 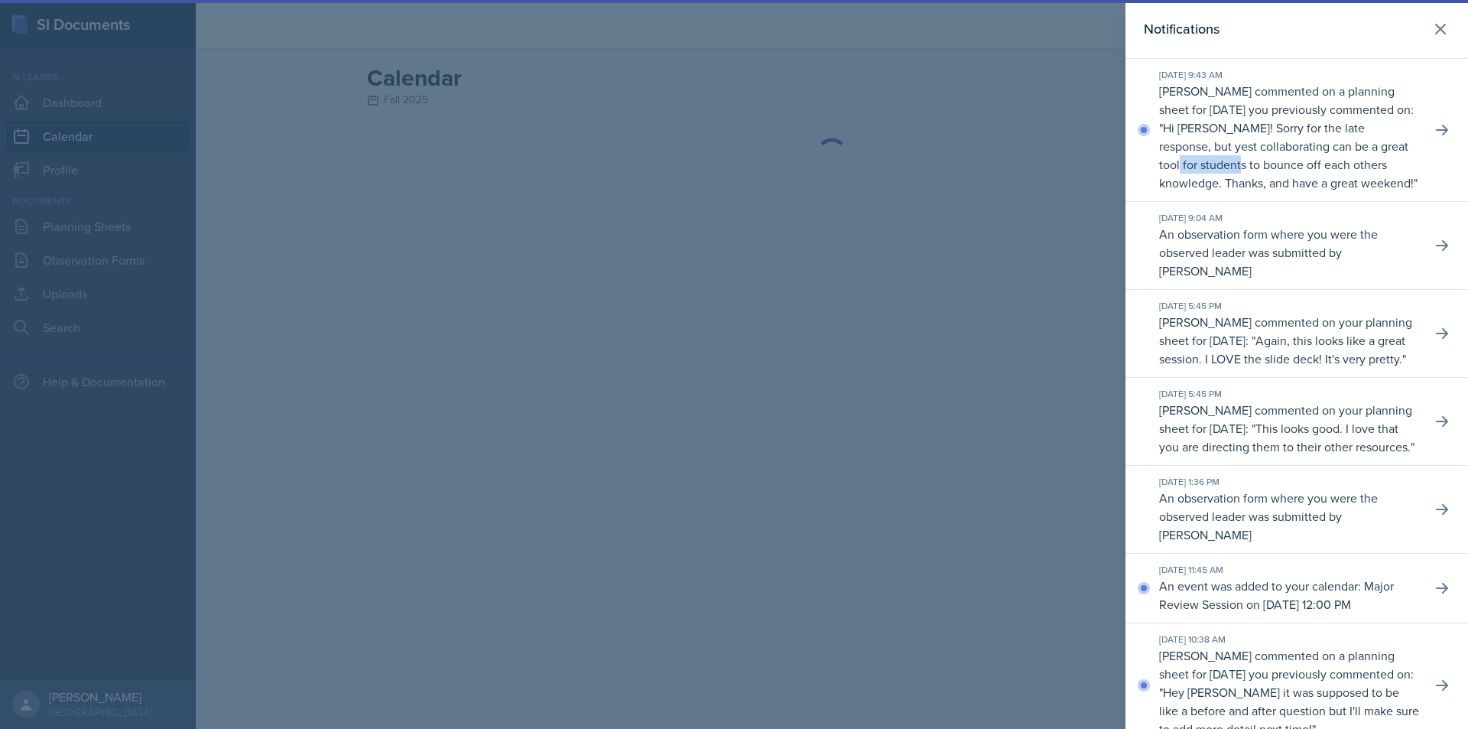 What do you see at coordinates (1181, 29) in the screenshot?
I see `h2: Notifications` at bounding box center [1181, 29].